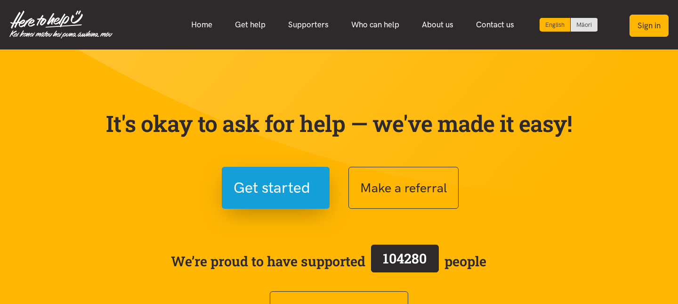  I want to click on a: Contact us, so click(495, 24).